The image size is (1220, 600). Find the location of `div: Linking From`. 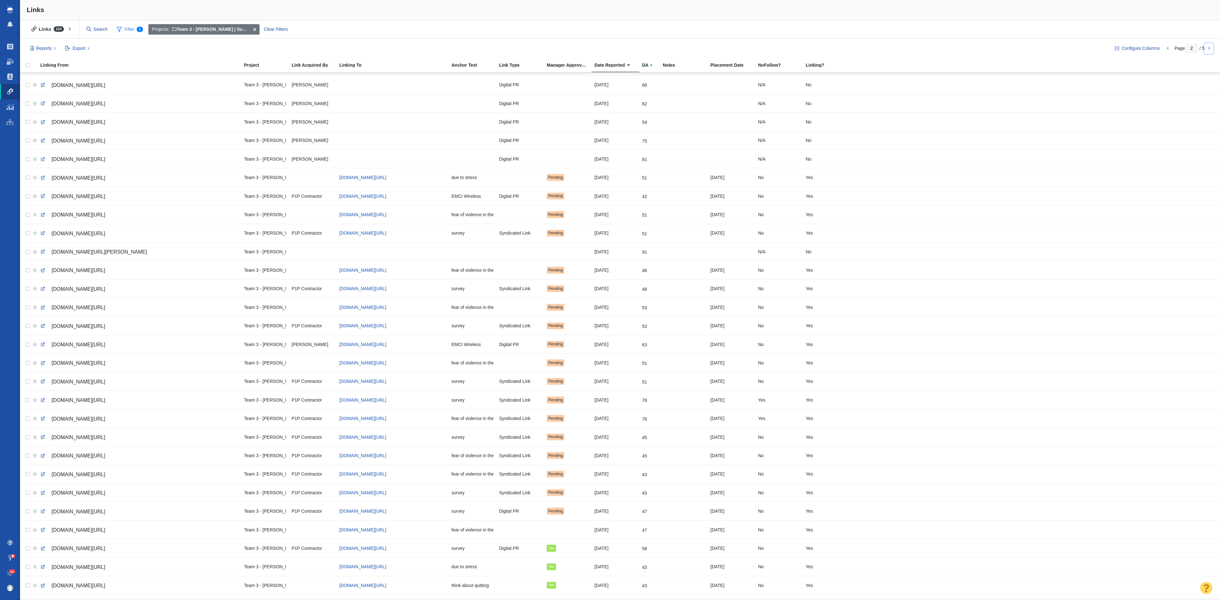

div: Linking From is located at coordinates (142, 65).